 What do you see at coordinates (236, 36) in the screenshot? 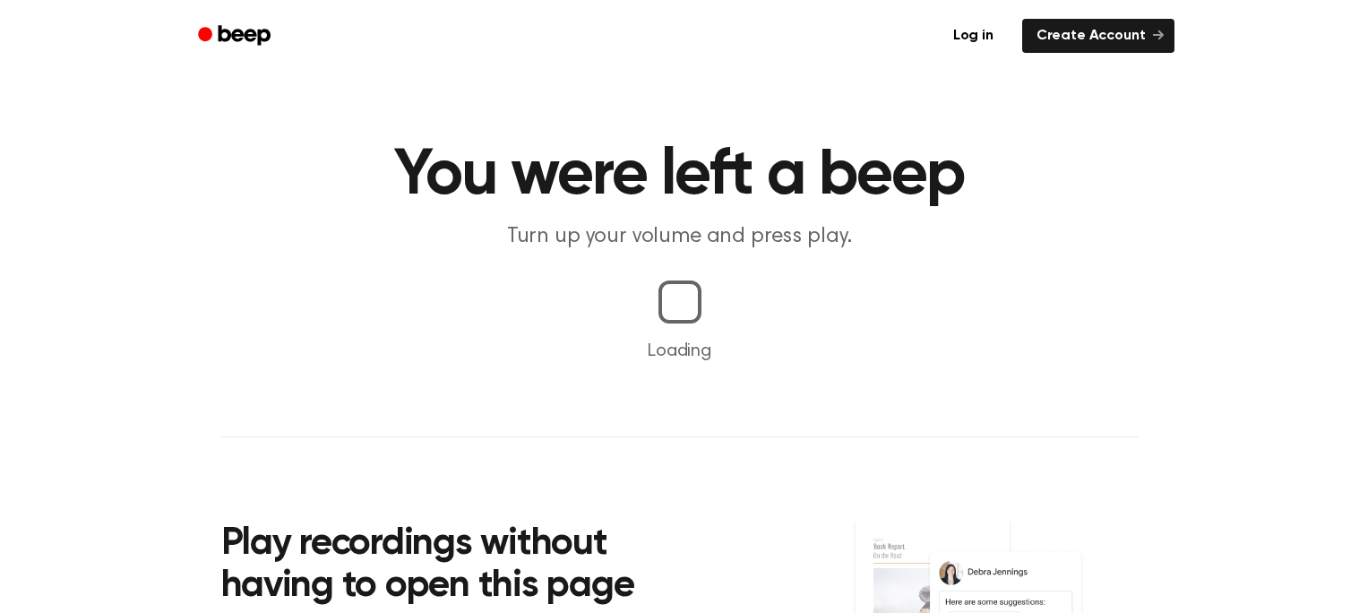
I see `a: Beep` at bounding box center [236, 36].